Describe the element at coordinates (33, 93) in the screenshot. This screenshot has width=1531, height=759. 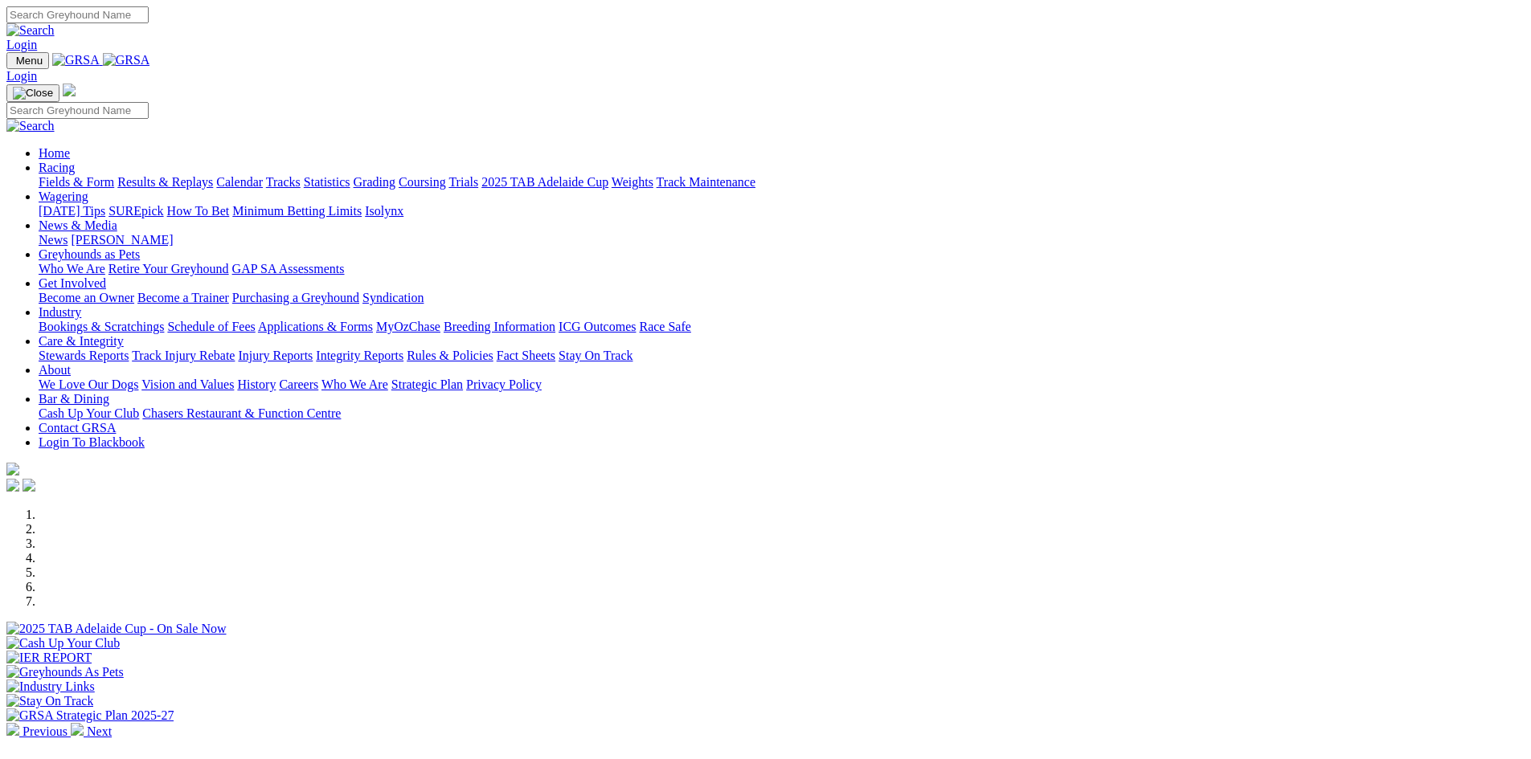
I see `img: Close` at that location.